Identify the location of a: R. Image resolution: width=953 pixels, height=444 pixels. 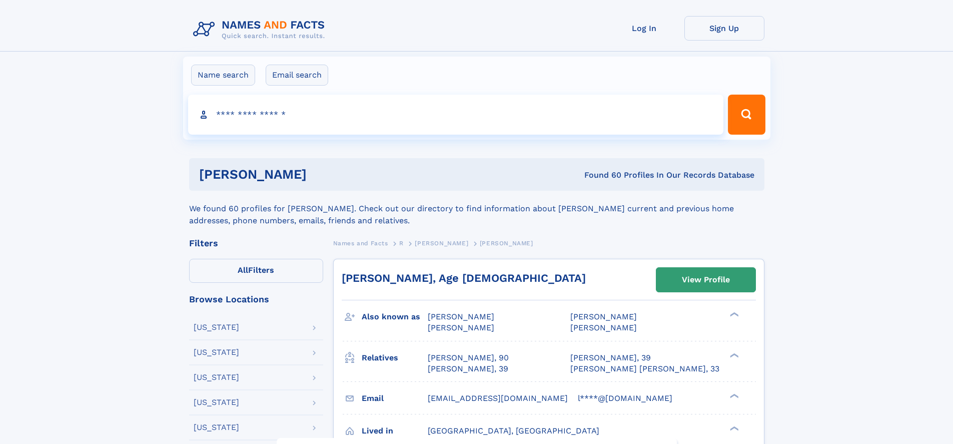
(401, 243).